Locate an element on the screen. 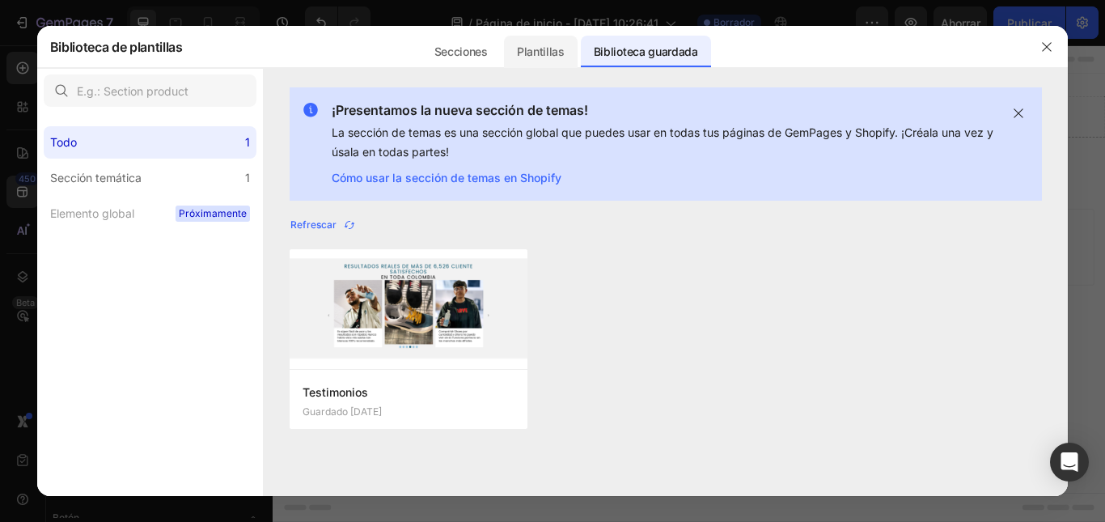  font: luego arrastra y suelta elementos is located at coordinates (623, 245).